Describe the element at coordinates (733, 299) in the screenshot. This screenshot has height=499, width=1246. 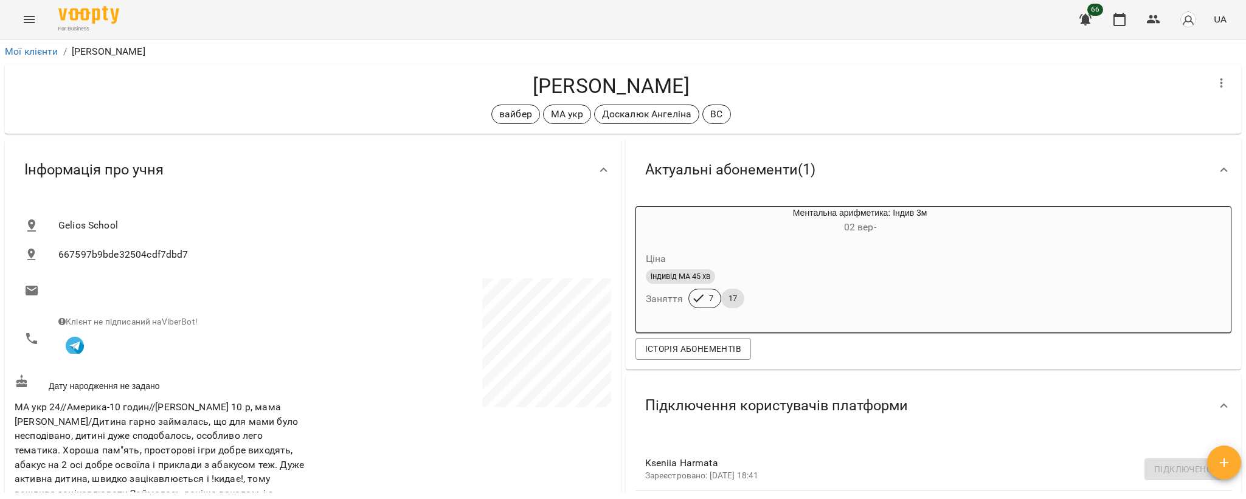
I see `span: 17` at that location.